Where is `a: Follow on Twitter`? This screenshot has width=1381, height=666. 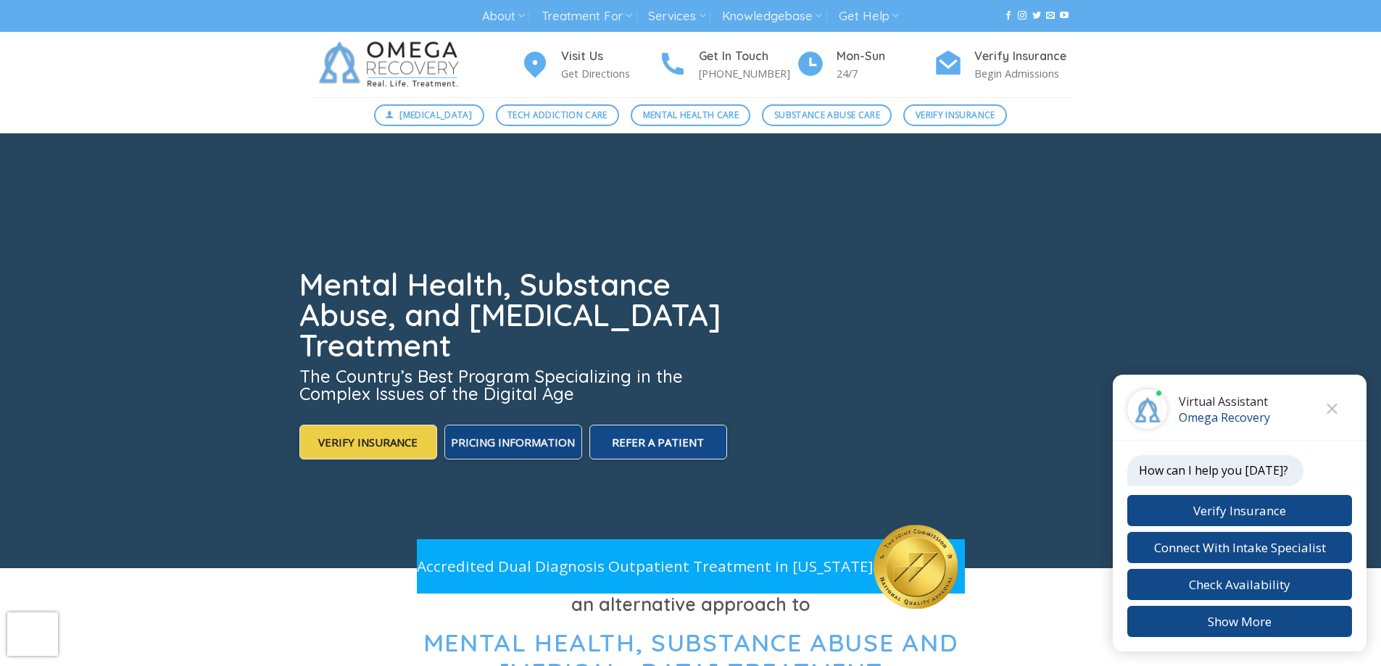
a: Follow on Twitter is located at coordinates (1037, 16).